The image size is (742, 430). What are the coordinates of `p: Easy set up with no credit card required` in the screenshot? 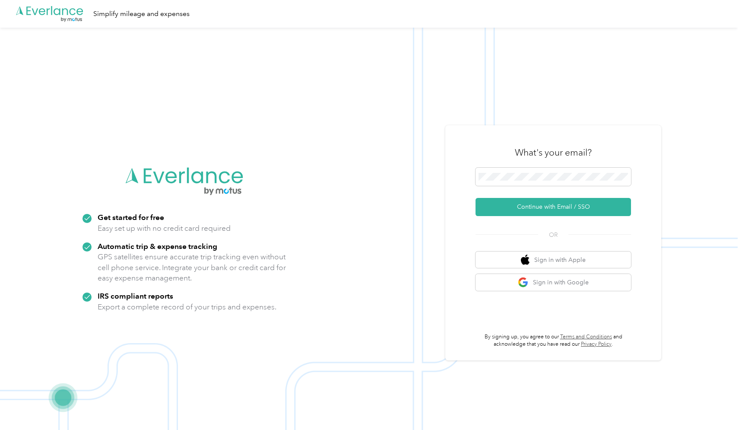 It's located at (164, 228).